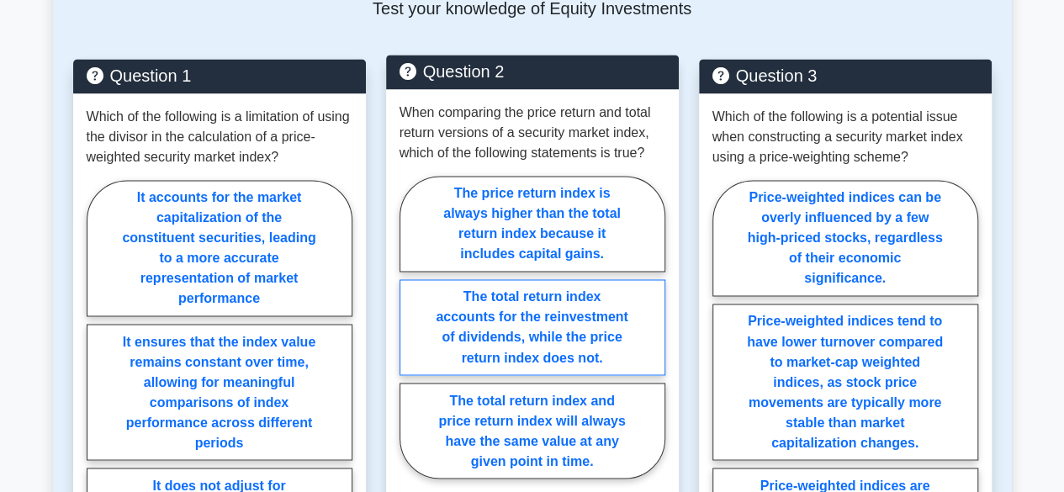  What do you see at coordinates (845, 382) in the screenshot?
I see `label: Price-weighted indices tend to have lower turnover compared to market-cap weighted indices, as st...` at bounding box center [845, 382].